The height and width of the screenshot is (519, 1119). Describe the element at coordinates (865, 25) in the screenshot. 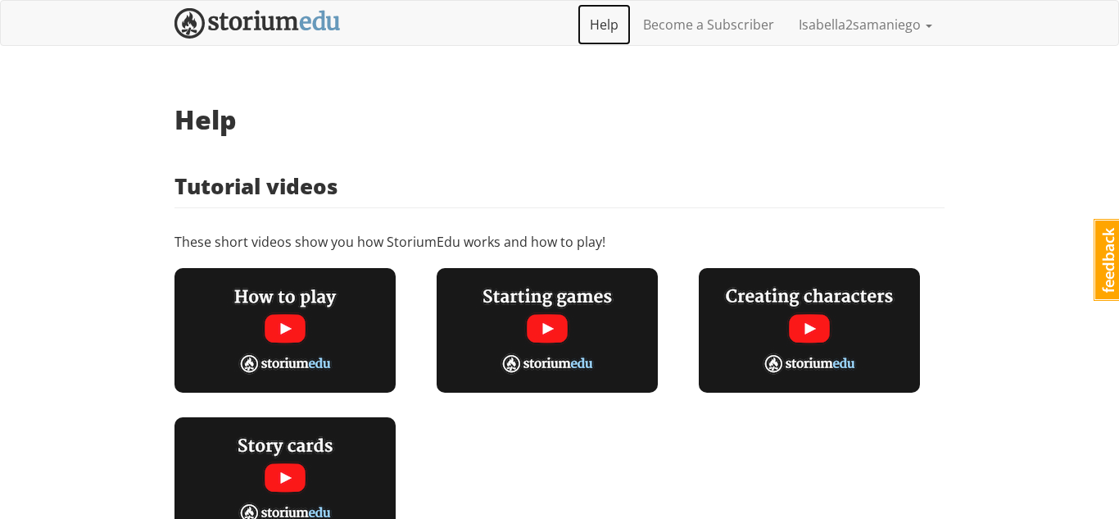

I see `a: Isabella2samaniego` at that location.